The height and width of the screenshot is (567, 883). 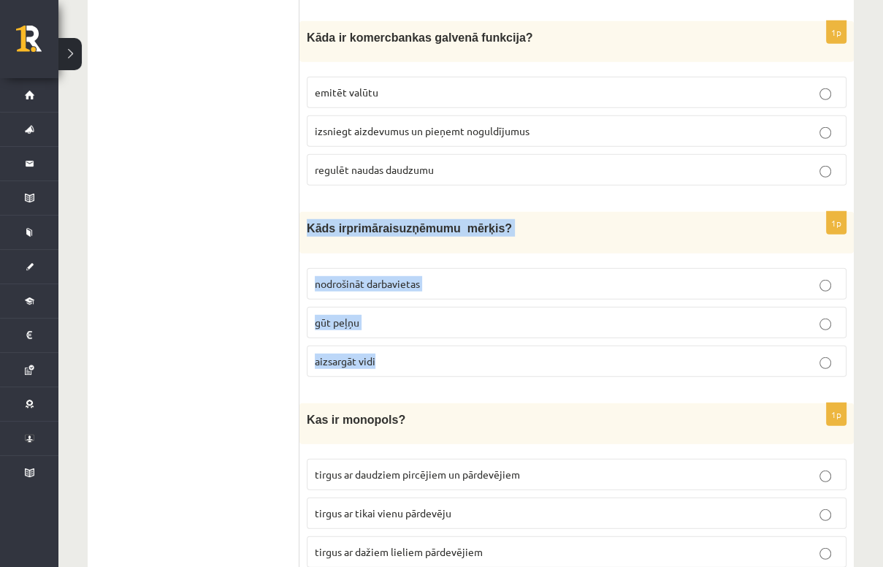 What do you see at coordinates (826, 476) in the screenshot?
I see `input: tirgus ar daudziem pircējiem un pārdevējiem` at bounding box center [826, 476].